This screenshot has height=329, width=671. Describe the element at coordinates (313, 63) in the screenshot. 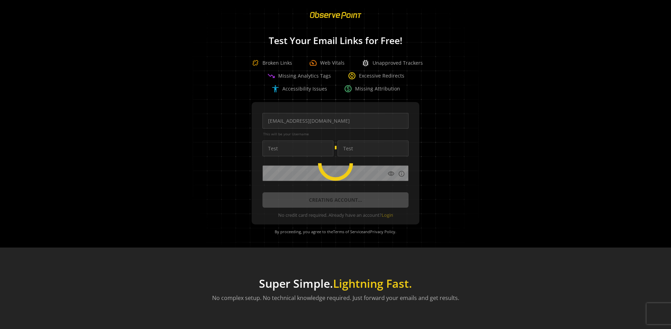

I see `span: speed` at that location.